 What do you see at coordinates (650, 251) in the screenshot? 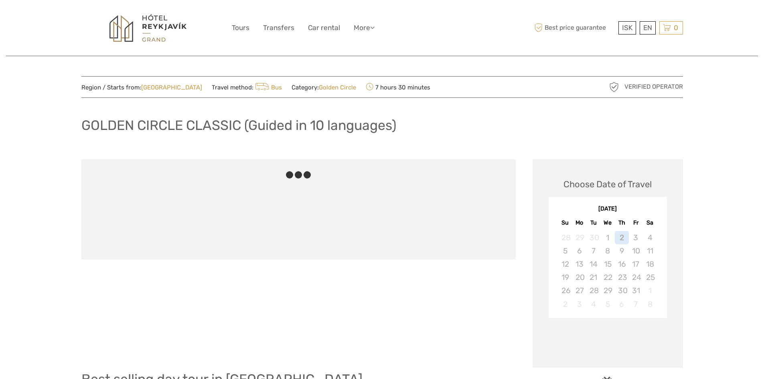
I see `div: Not available Saturday, October 11th, 2025` at bounding box center [650, 251].